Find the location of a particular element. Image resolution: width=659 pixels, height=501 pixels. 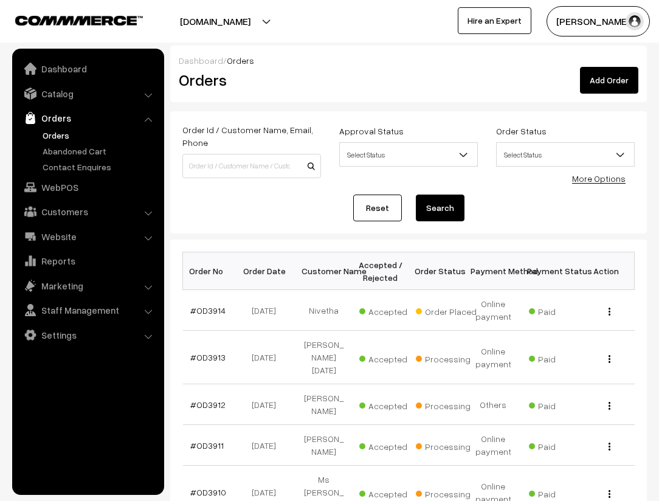

input: Order Id / Customer Name / Customer Email / Customer Phone is located at coordinates (252, 166).